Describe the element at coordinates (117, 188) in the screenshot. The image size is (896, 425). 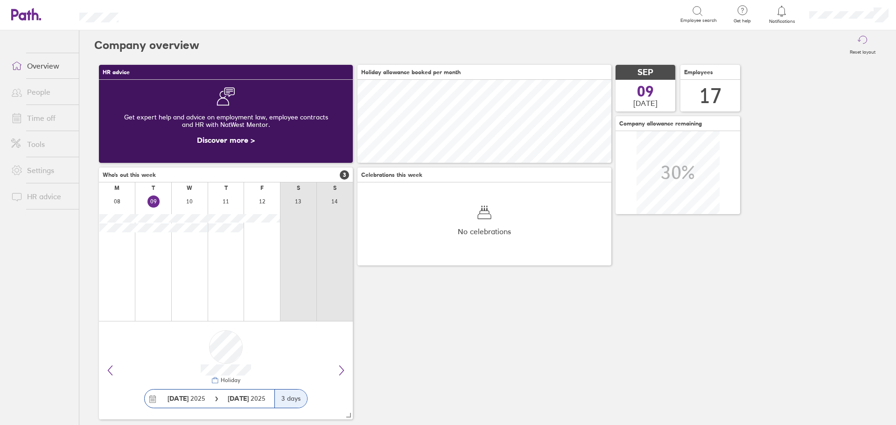
I see `div: M` at that location.